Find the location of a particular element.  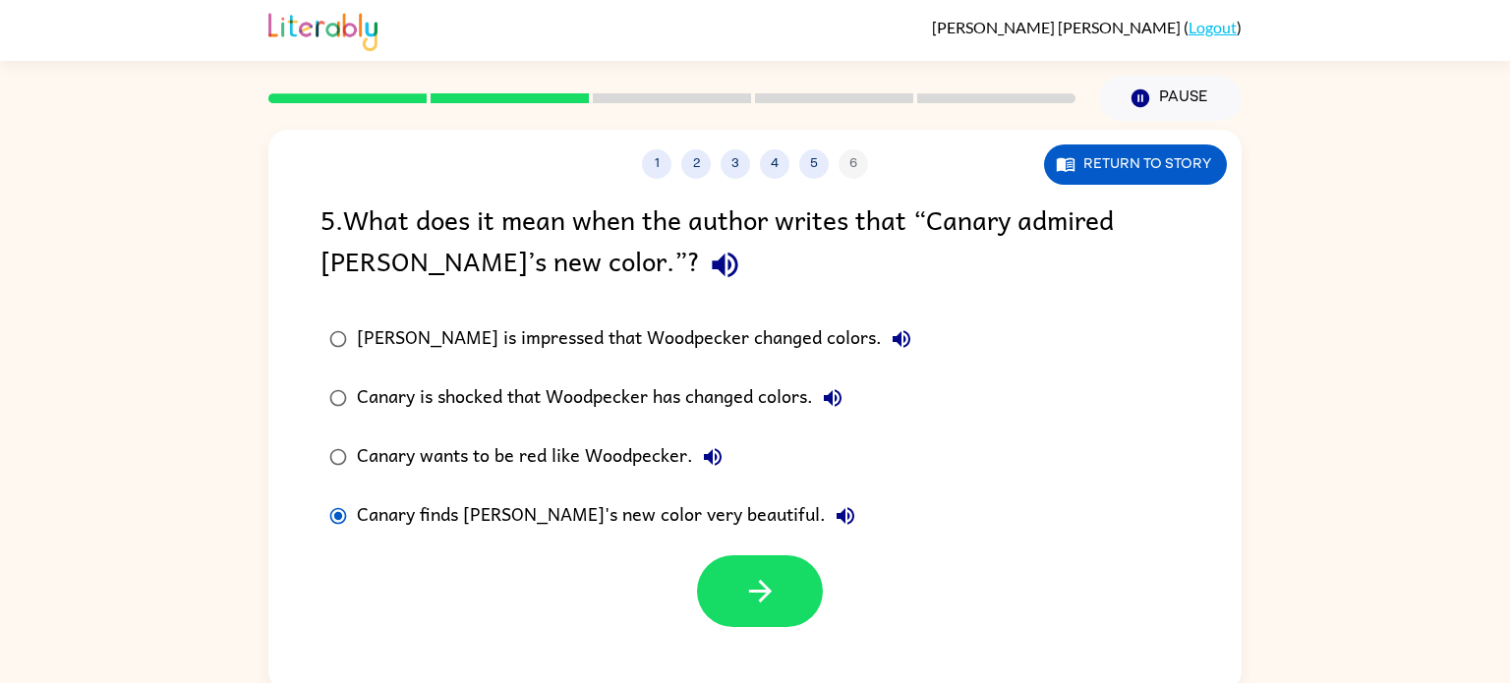

button: 3 is located at coordinates (736, 164).